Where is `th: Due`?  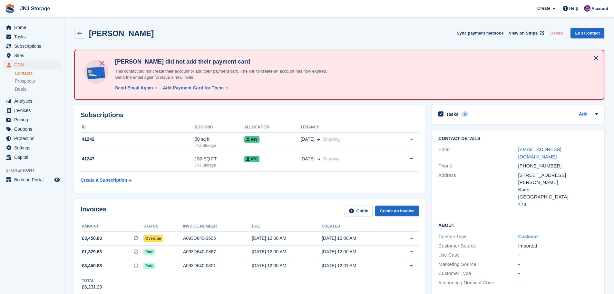 th: Due is located at coordinates (287, 226).